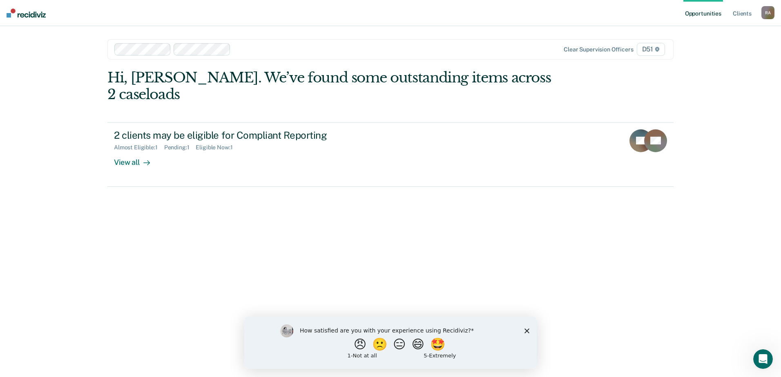 The width and height of the screenshot is (781, 377). What do you see at coordinates (26, 13) in the screenshot?
I see `img: Recidiviz` at bounding box center [26, 13].